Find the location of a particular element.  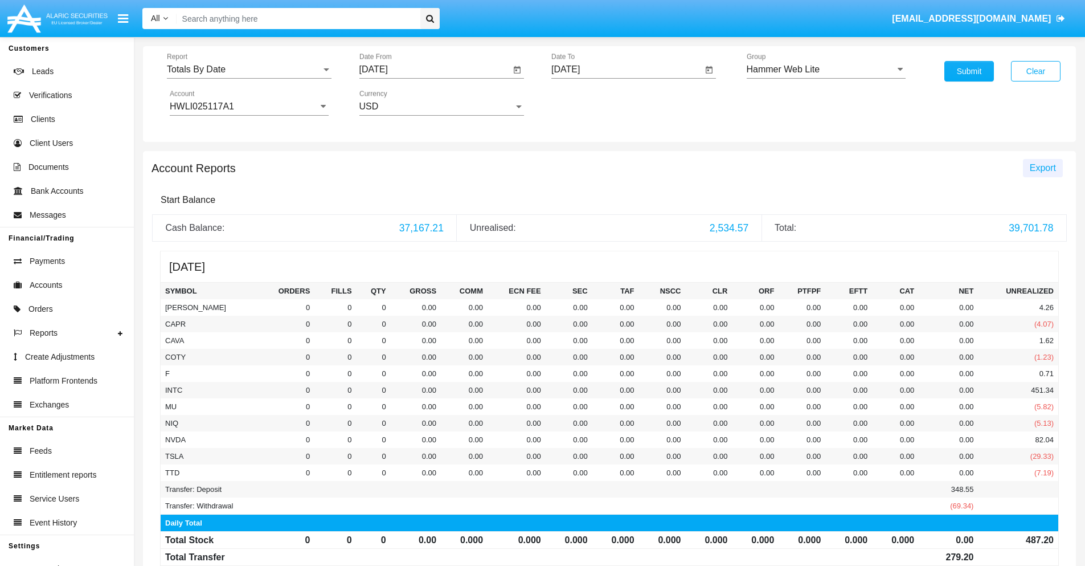

td: NIQ is located at coordinates (209, 423).